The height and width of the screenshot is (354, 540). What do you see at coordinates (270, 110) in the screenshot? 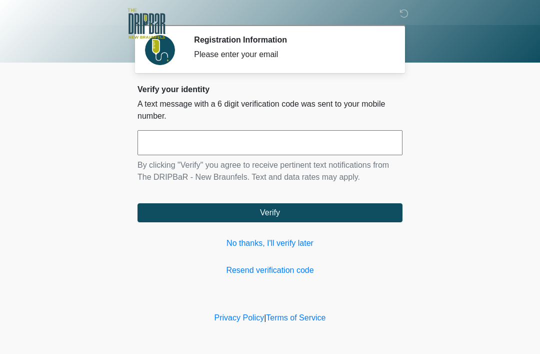
I see `p: A text message with a 6 digit verification code was sent to your mobile number.` at bounding box center [270, 110].